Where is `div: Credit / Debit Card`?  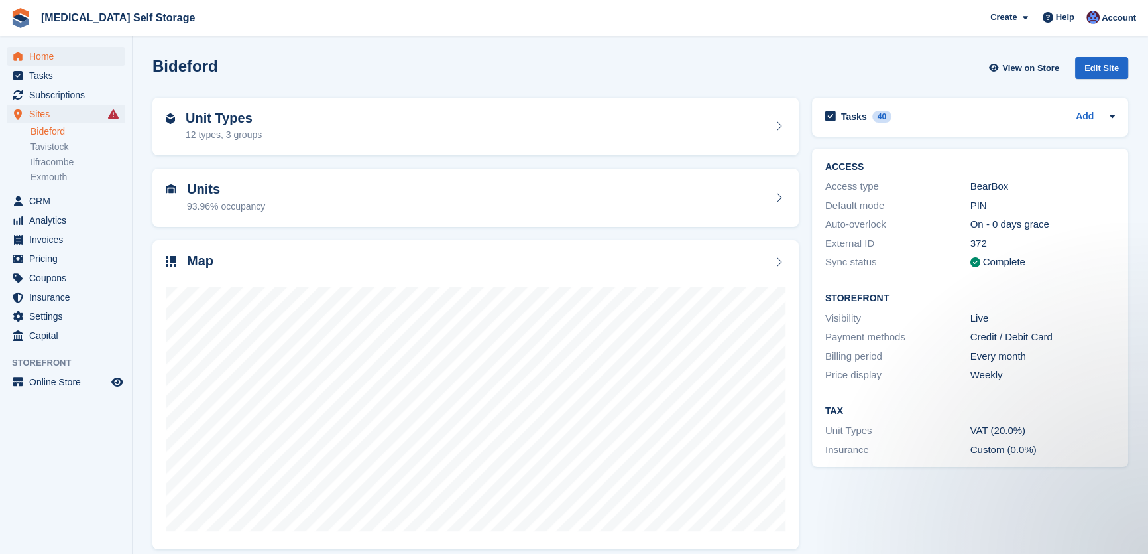
div: Credit / Debit Card is located at coordinates (1043, 337).